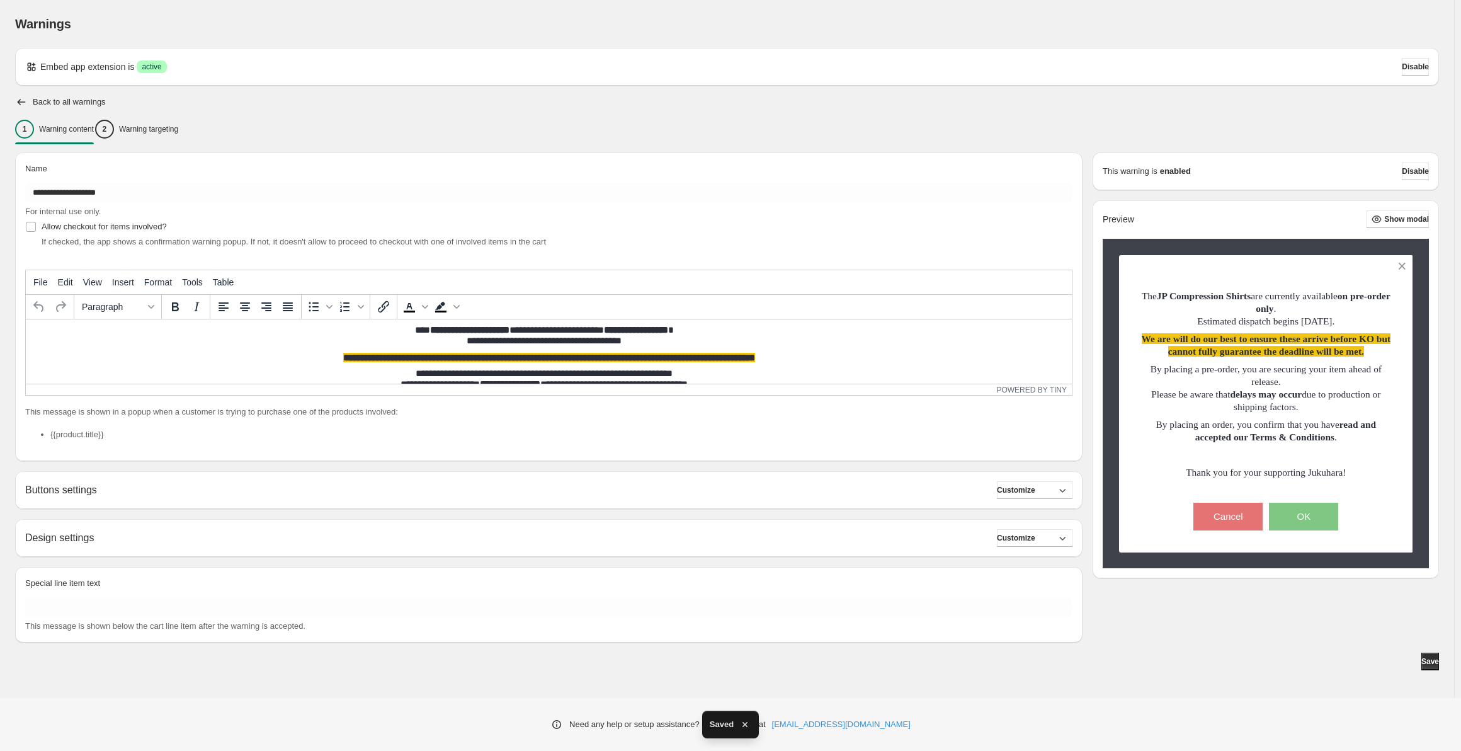 The height and width of the screenshot is (751, 1461). I want to click on button: OK, so click(1303, 516).